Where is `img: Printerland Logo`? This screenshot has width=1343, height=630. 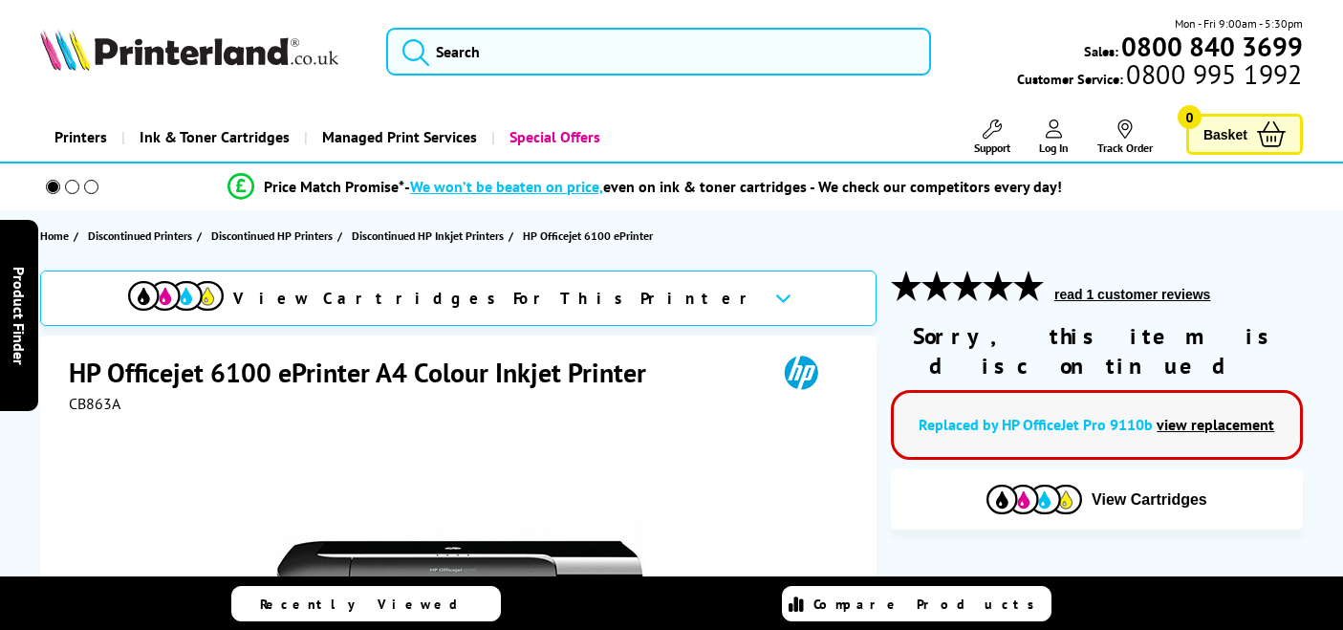 img: Printerland Logo is located at coordinates (189, 50).